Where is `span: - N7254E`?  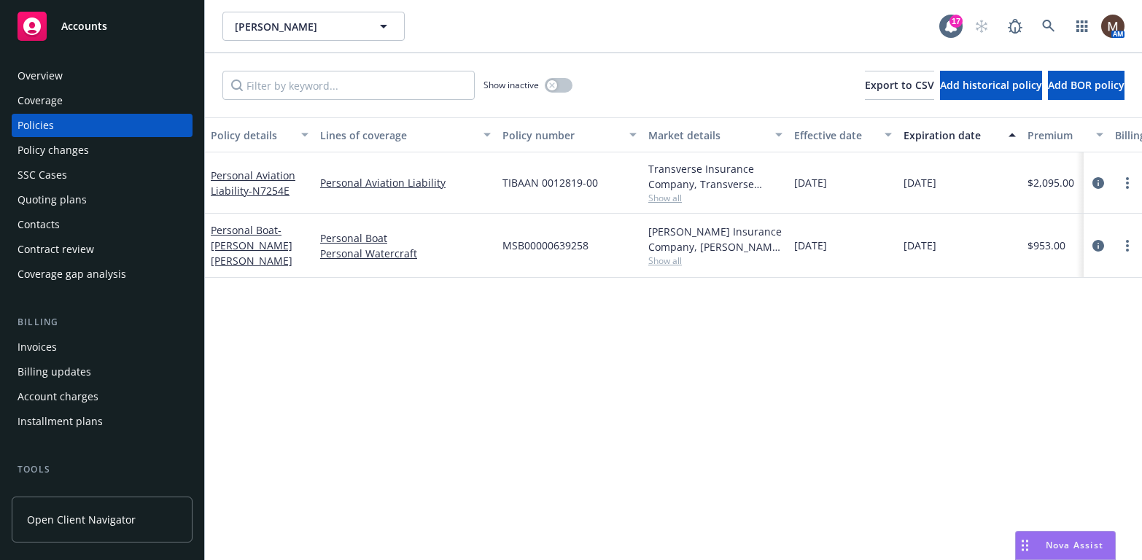 span: - N7254E is located at coordinates (269, 190).